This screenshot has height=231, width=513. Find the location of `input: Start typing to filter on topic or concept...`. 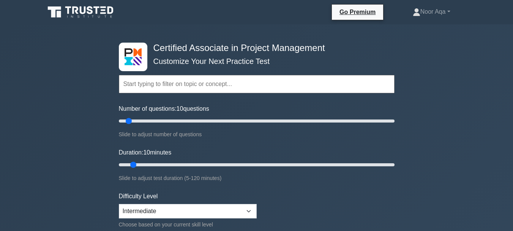

input: Start typing to filter on topic or concept... is located at coordinates (257, 84).